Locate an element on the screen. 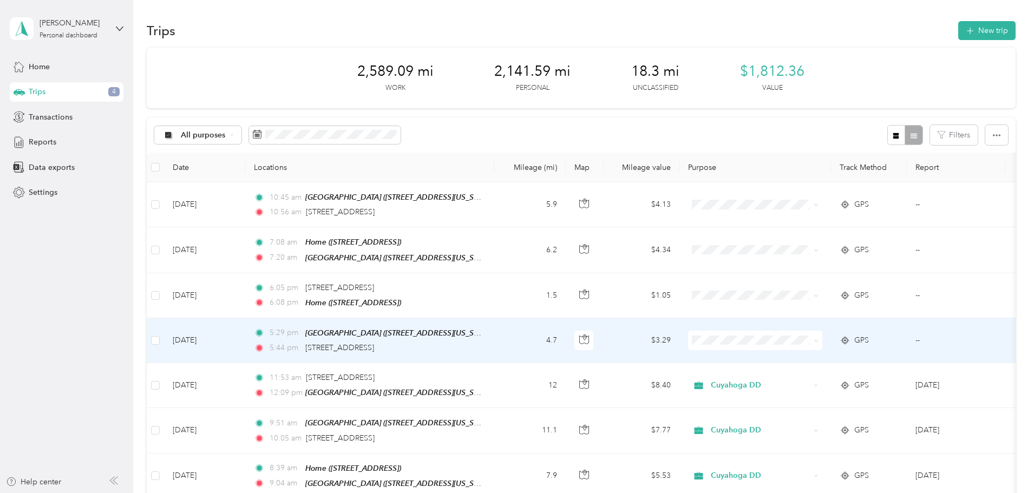 This screenshot has width=1034, height=493. td: $3.29 is located at coordinates (642, 341).